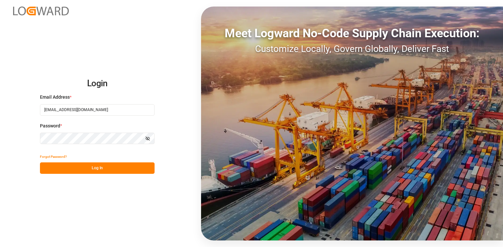 The width and height of the screenshot is (503, 247). What do you see at coordinates (97, 168) in the screenshot?
I see `button: Log In` at bounding box center [97, 168].